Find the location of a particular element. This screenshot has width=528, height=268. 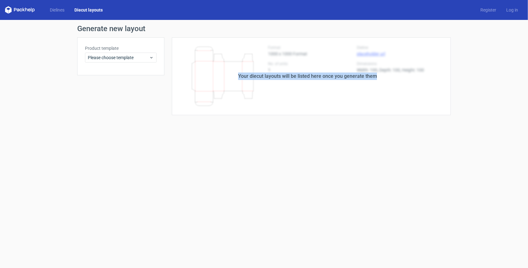

a: Register is located at coordinates (488, 10).